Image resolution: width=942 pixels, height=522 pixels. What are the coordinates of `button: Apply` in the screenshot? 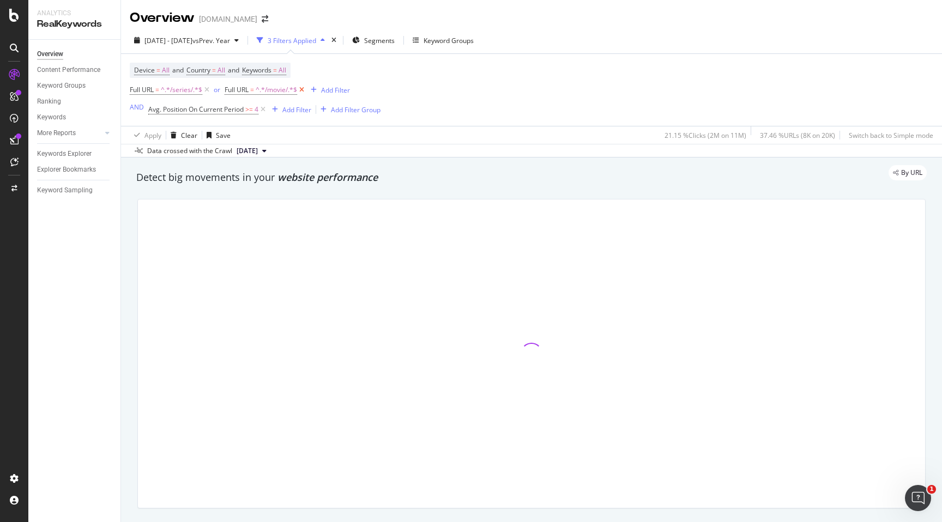 It's located at (146, 135).